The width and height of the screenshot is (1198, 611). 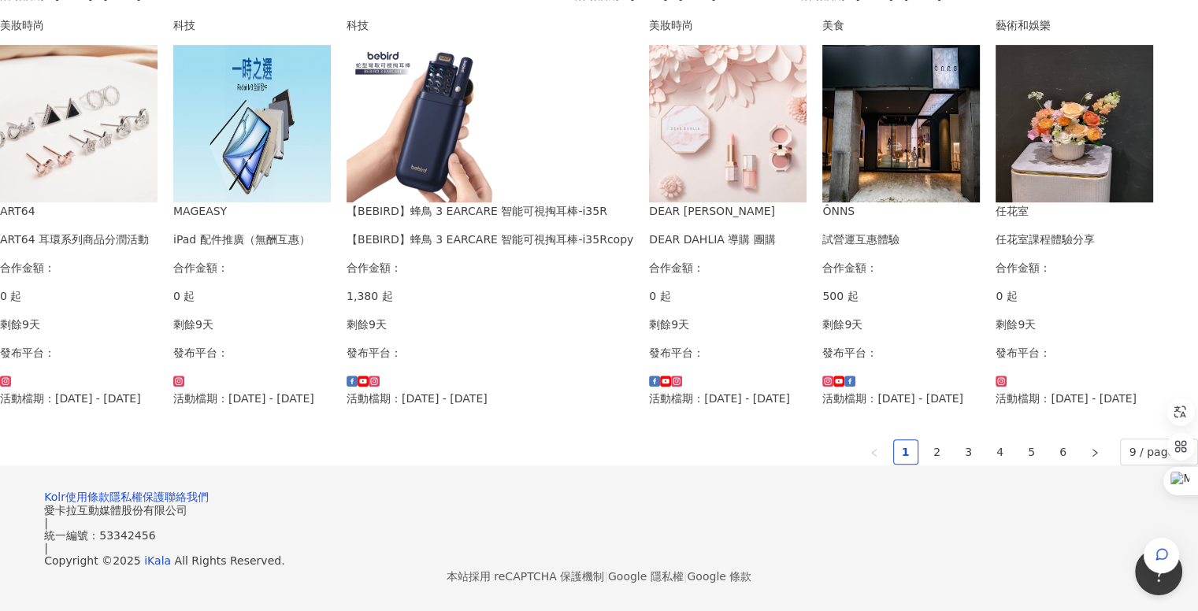 What do you see at coordinates (901, 25) in the screenshot?
I see `div: 美食` at bounding box center [901, 25].